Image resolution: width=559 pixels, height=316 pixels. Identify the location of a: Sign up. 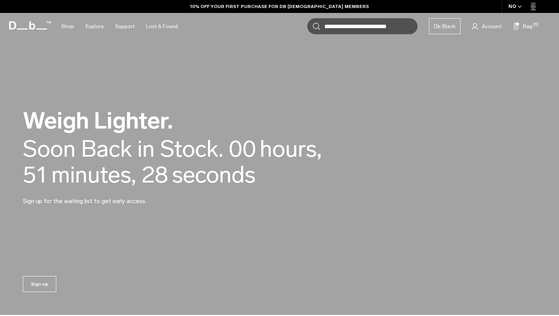
(40, 284).